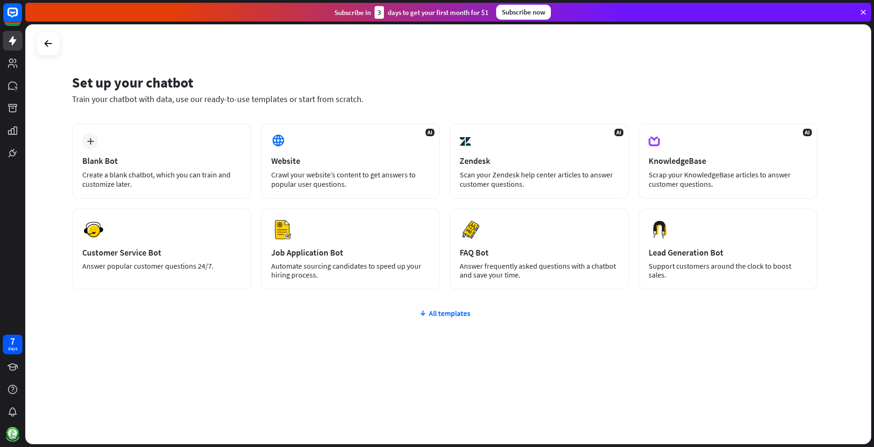 Image resolution: width=874 pixels, height=447 pixels. I want to click on div: Lead Generation Bot, so click(728, 252).